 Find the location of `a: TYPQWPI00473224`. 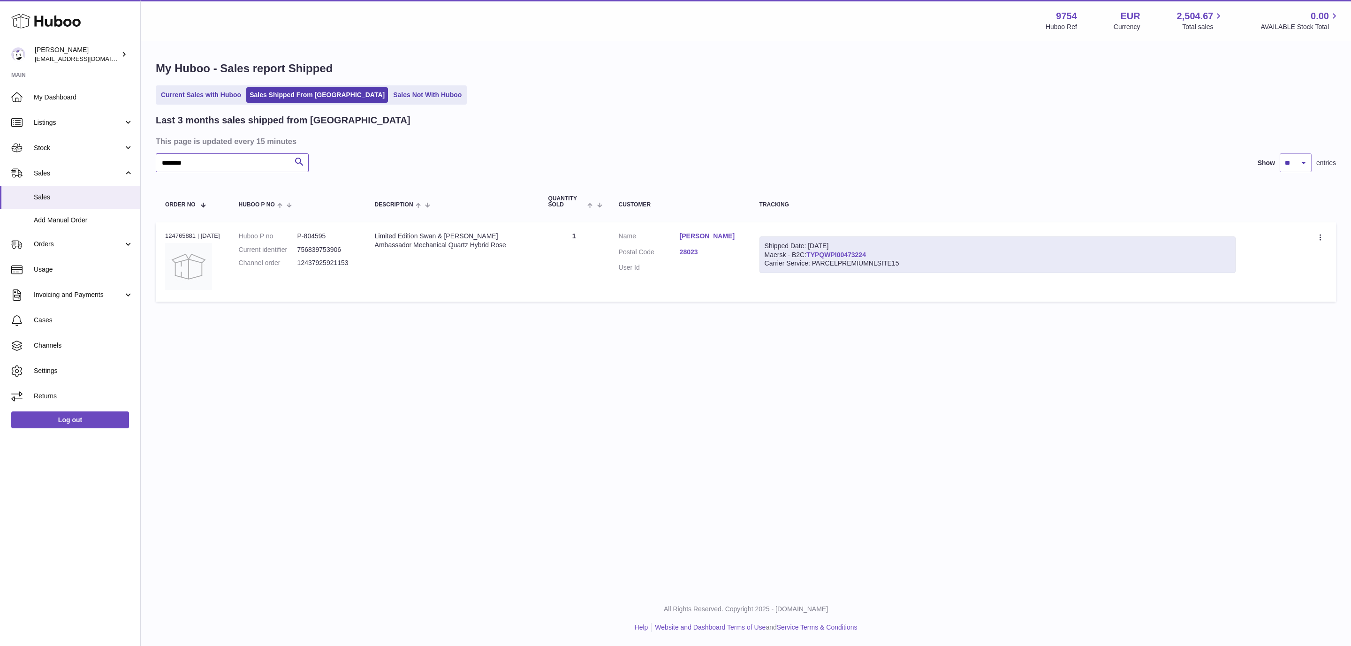

a: TYPQWPI00473224 is located at coordinates (836, 255).